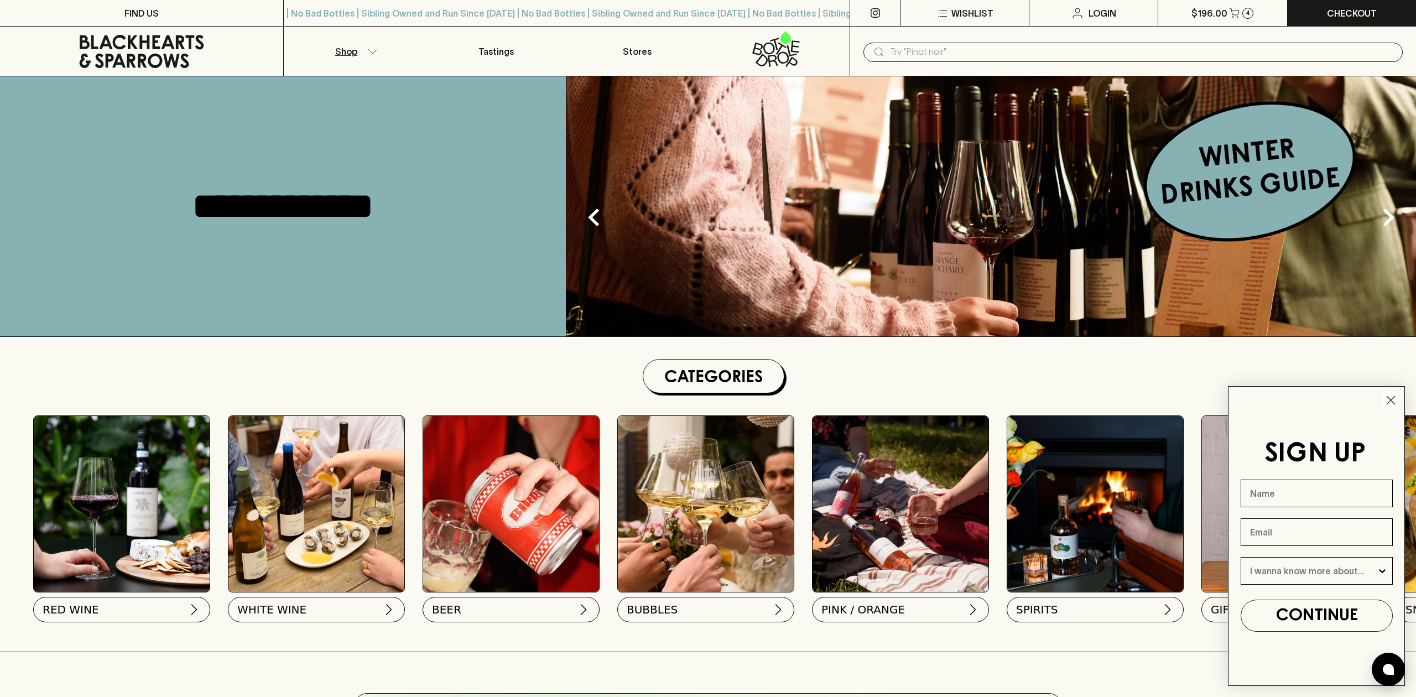 The image size is (1416, 697). I want to click on input: Email, so click(1317, 532).